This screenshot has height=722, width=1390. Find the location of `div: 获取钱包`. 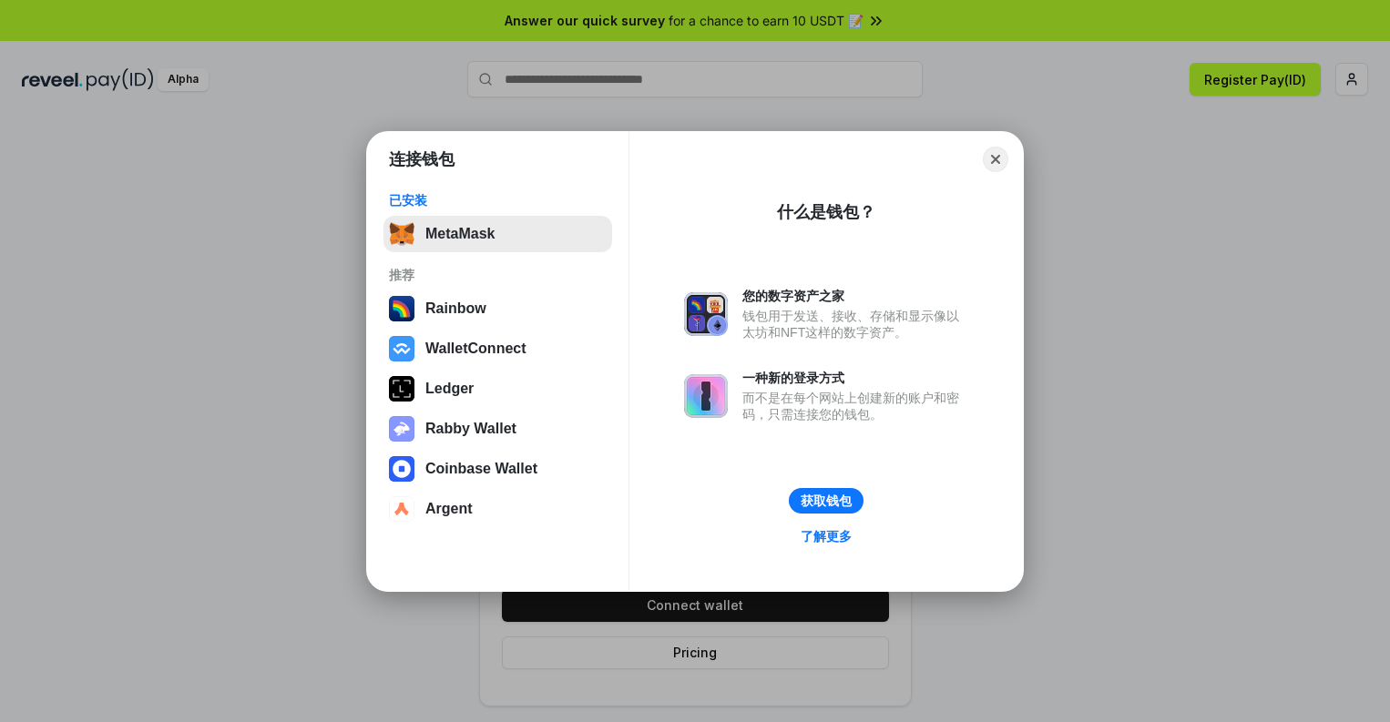

div: 获取钱包 is located at coordinates (826, 501).